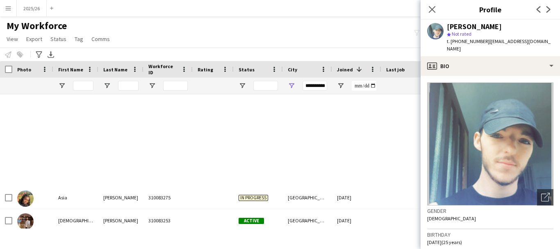  What do you see at coordinates (345, 69) in the screenshot?
I see `span: Joined` at bounding box center [345, 69].